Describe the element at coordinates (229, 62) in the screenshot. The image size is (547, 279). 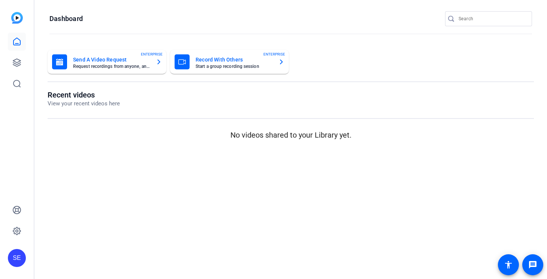
I see `button: Record With OthersStart a group recording sessionENTERPRISE` at that location.